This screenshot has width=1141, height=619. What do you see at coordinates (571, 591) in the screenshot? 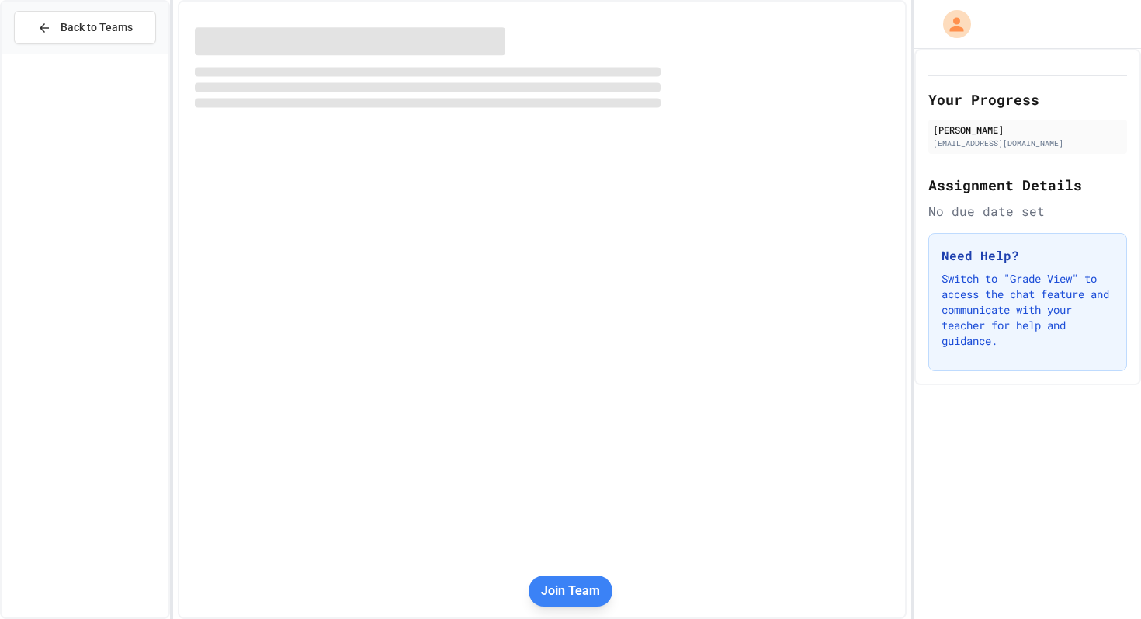
I see `button: Join Team` at bounding box center [571, 591].